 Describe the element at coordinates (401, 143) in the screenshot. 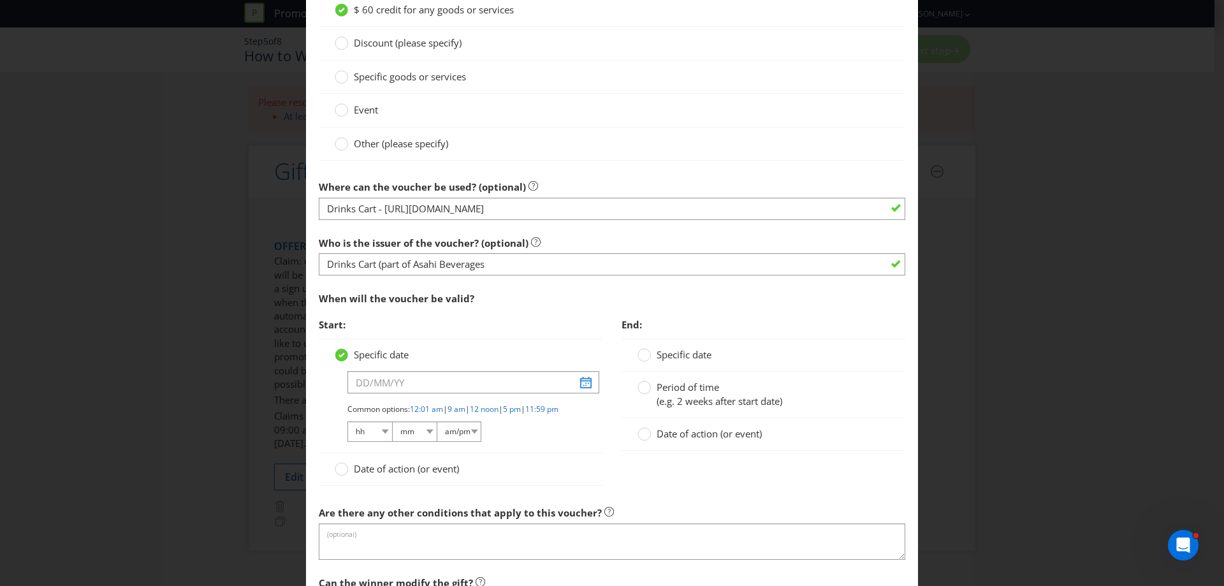

I see `span: Other (please specify)` at that location.